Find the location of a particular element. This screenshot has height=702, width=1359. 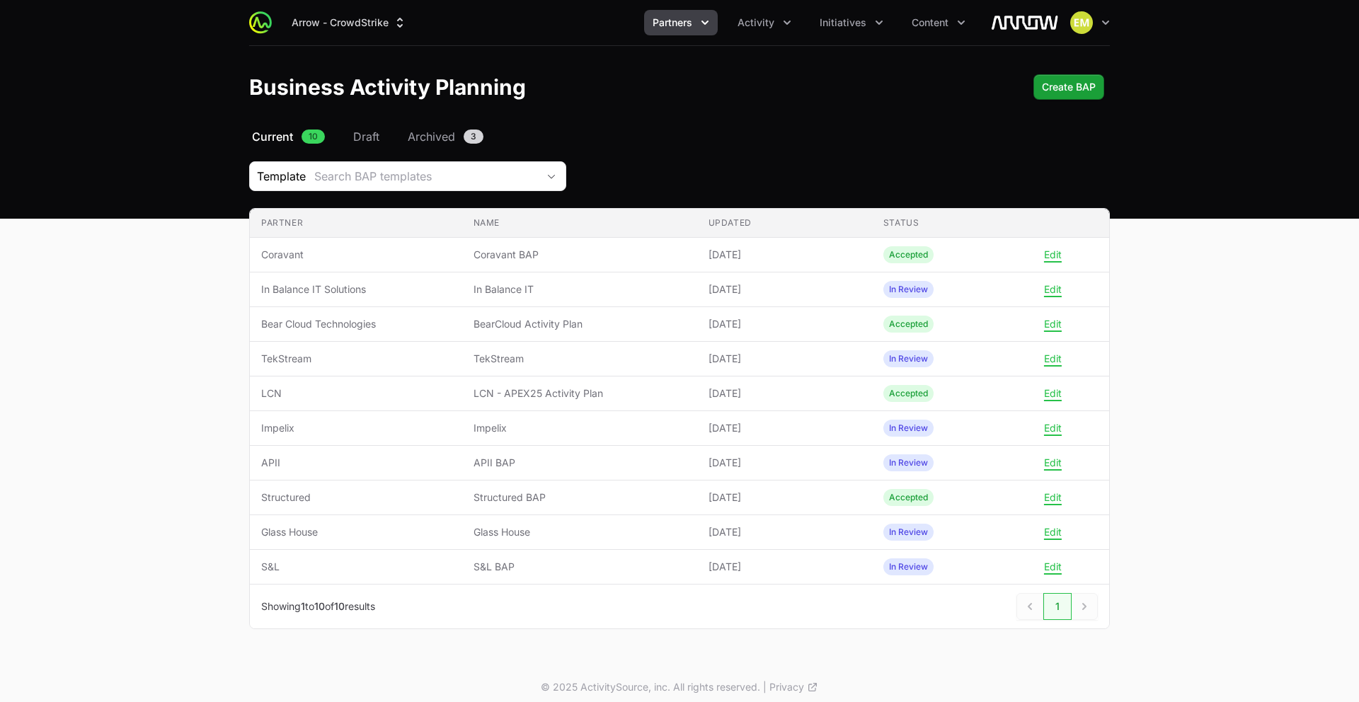

span: Activity is located at coordinates (756, 23).